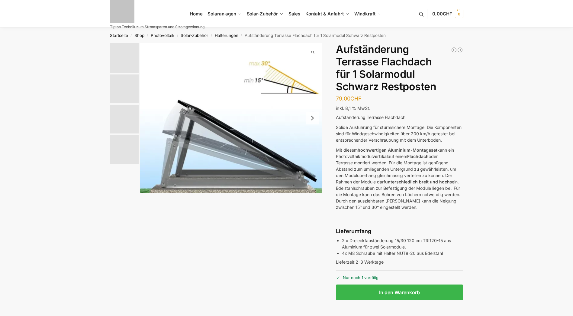 The image size is (573, 316). I want to click on a: Windkraft, so click(368, 14).